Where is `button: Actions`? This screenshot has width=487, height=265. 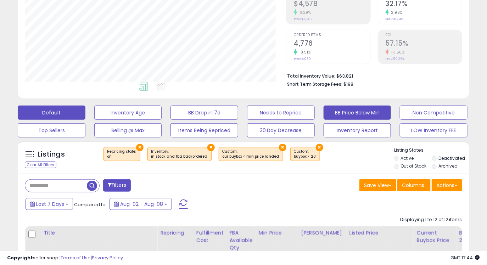 button: Actions is located at coordinates (447, 186).